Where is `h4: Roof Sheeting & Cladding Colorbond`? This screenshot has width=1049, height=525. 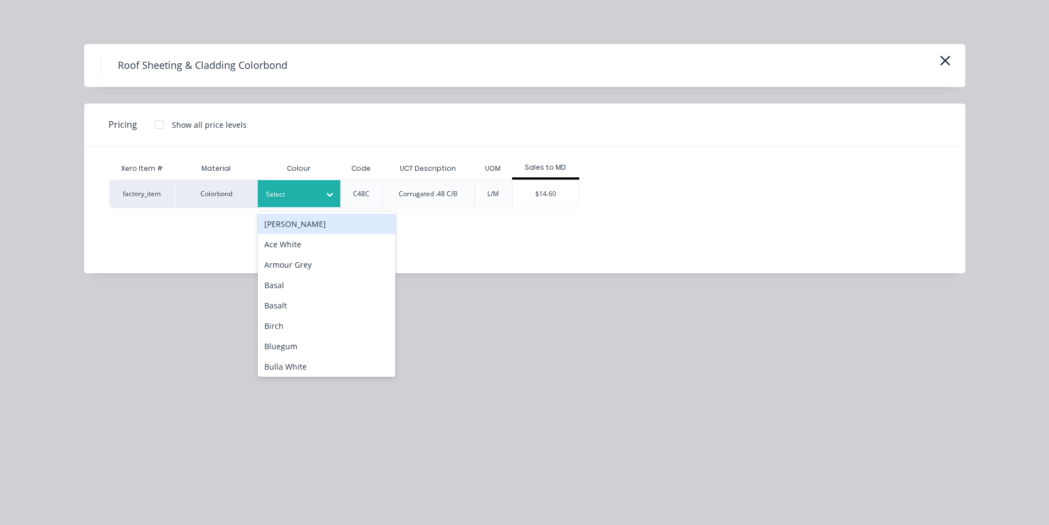 h4: Roof Sheeting & Cladding Colorbond is located at coordinates (202, 66).